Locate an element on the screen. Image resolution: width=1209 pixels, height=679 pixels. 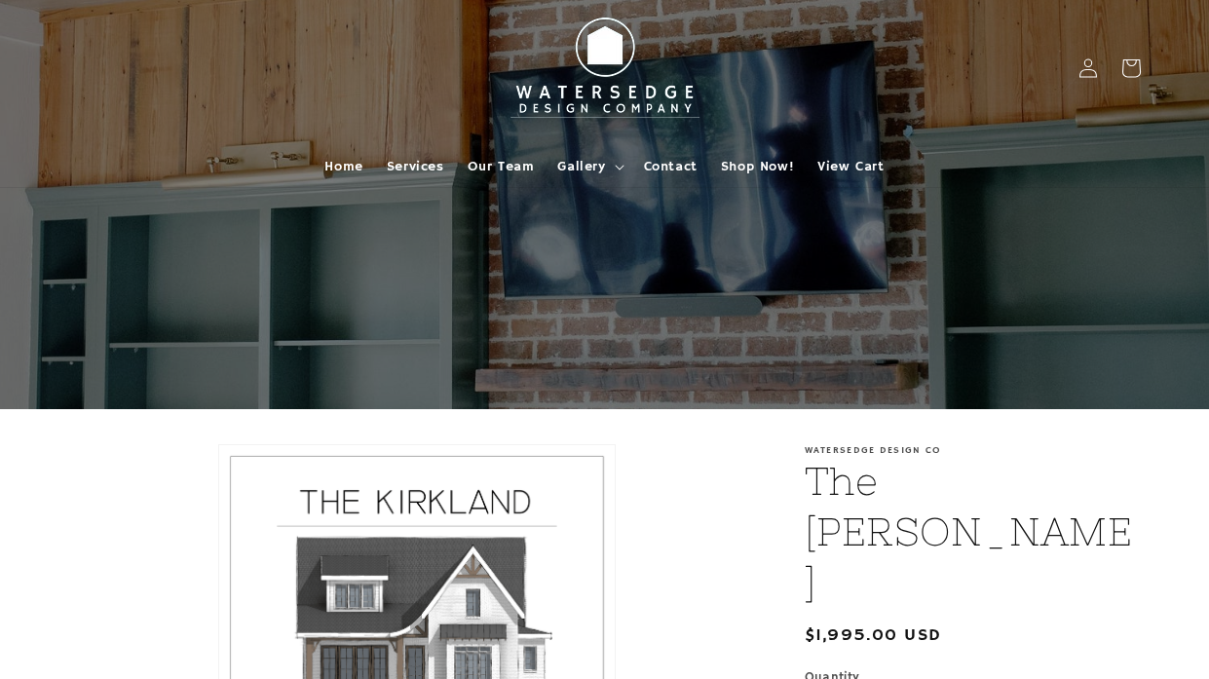
a: View Cart is located at coordinates (851, 167).